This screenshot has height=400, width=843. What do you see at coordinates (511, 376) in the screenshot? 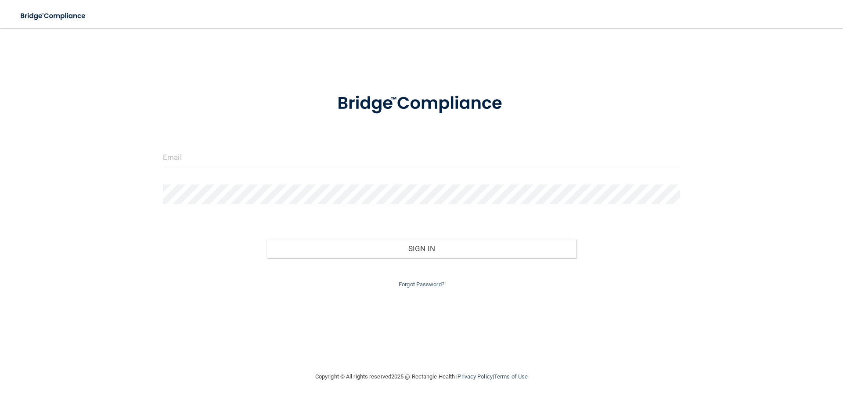
I see `a: Terms of Use` at bounding box center [511, 376].